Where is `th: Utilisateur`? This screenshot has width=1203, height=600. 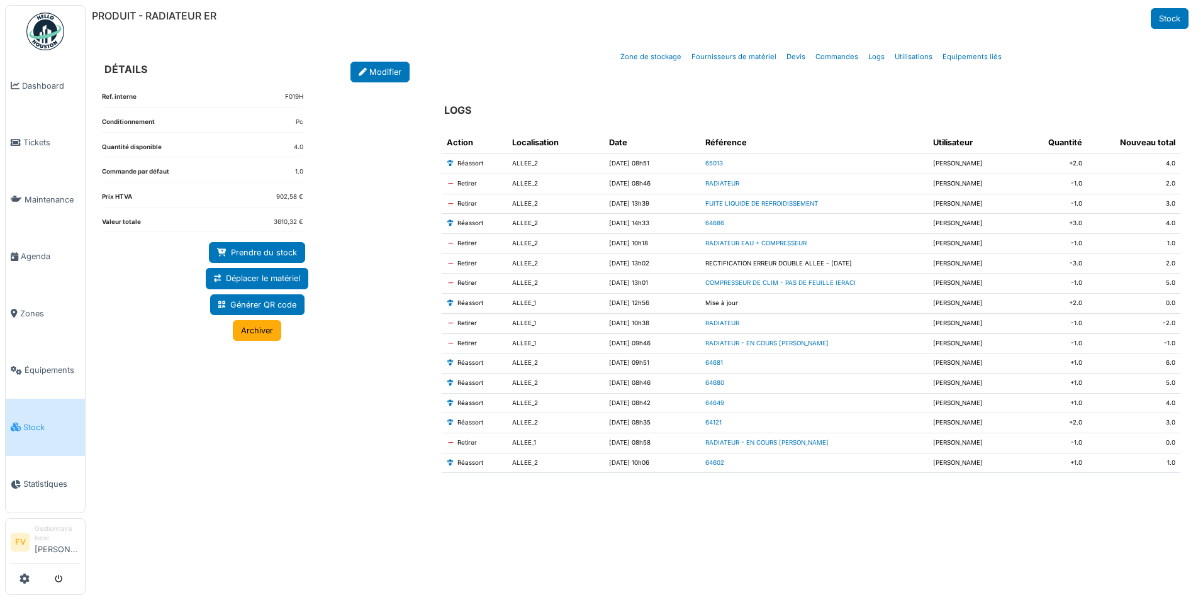 th: Utilisateur is located at coordinates (976, 143).